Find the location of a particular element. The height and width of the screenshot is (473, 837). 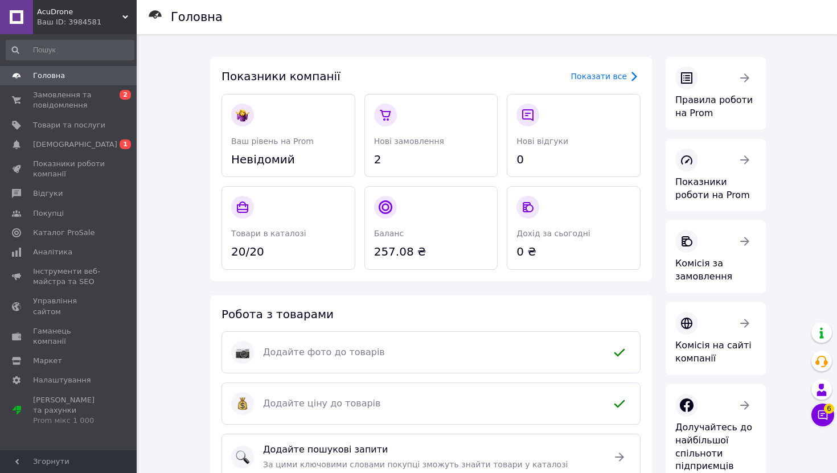

span: Головна is located at coordinates (49, 76).